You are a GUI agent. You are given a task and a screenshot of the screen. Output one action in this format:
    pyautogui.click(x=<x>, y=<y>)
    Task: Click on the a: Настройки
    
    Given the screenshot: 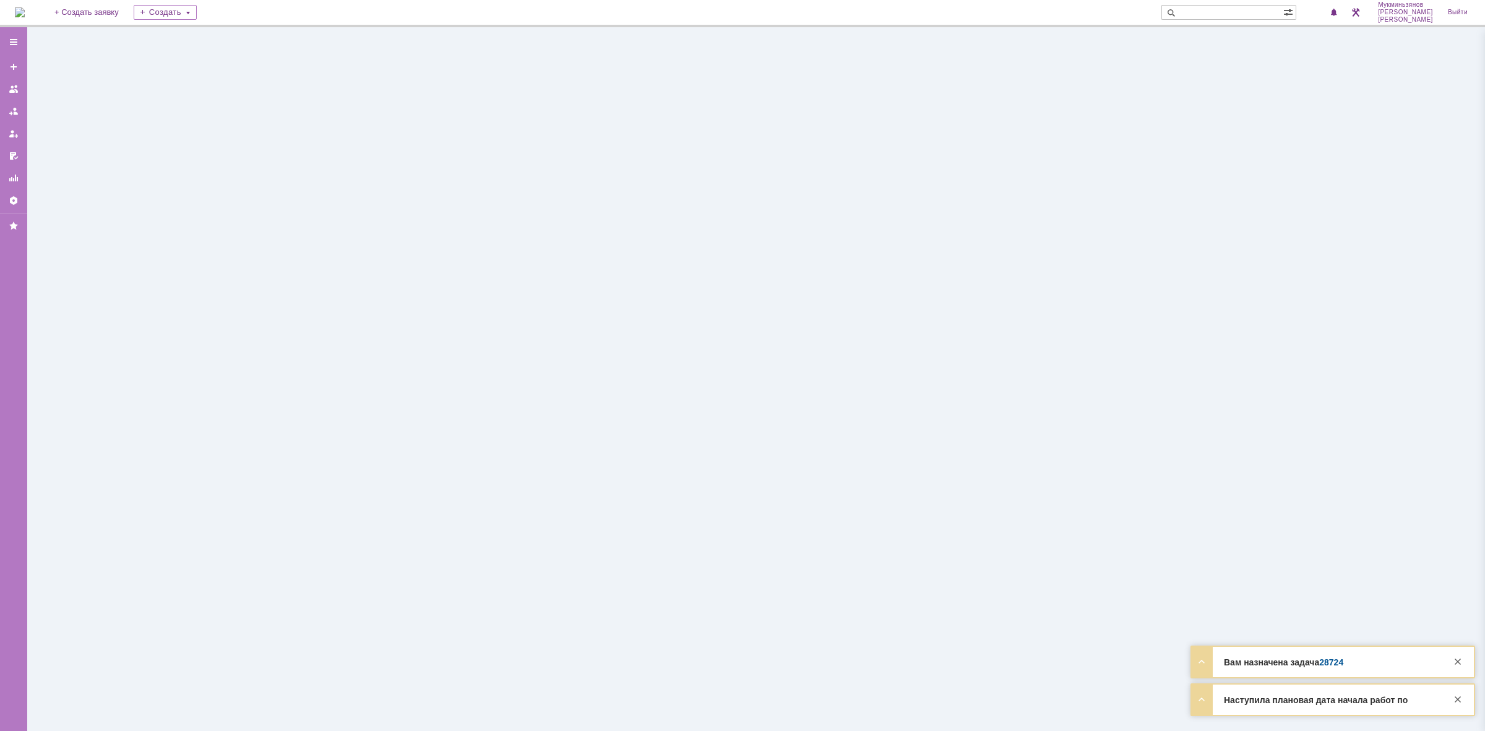 What is the action you would take?
    pyautogui.click(x=14, y=200)
    